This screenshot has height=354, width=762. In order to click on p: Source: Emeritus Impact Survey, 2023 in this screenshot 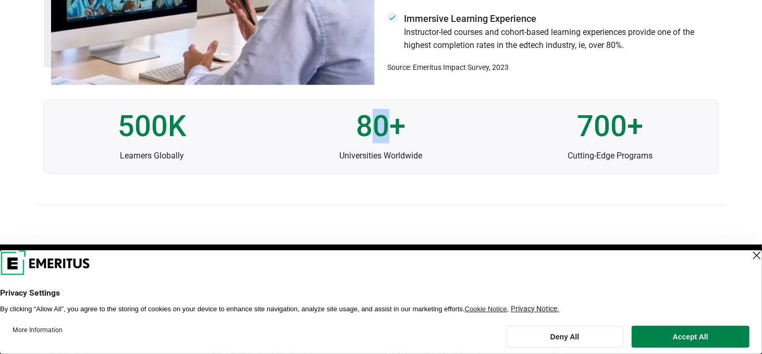, I will do `click(553, 68)`.